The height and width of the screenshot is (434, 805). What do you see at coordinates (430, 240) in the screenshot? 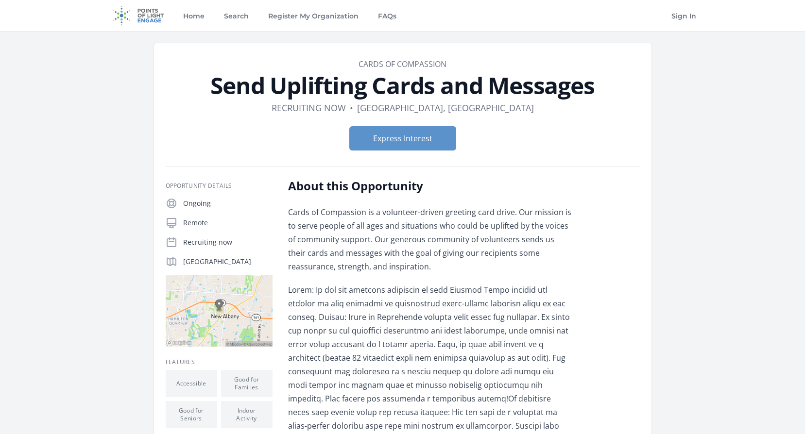
I see `p: Cards of Compassion is a volunteer-driven greeting card drive. Our mission is to serve people of ...` at bounding box center [430, 240].